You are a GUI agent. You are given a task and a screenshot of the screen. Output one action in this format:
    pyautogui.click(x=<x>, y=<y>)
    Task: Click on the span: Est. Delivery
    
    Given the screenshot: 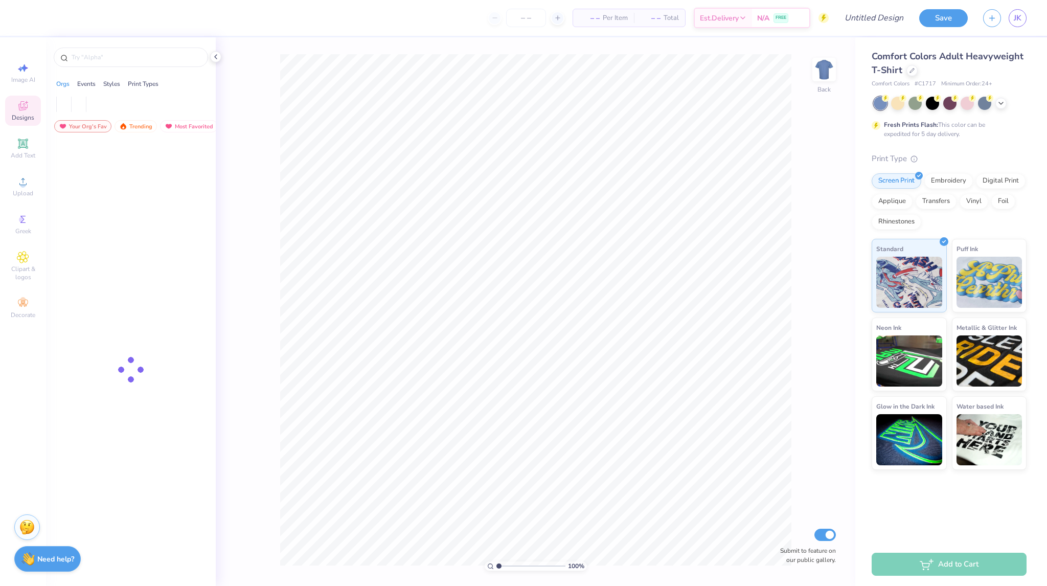 What is the action you would take?
    pyautogui.click(x=720, y=18)
    